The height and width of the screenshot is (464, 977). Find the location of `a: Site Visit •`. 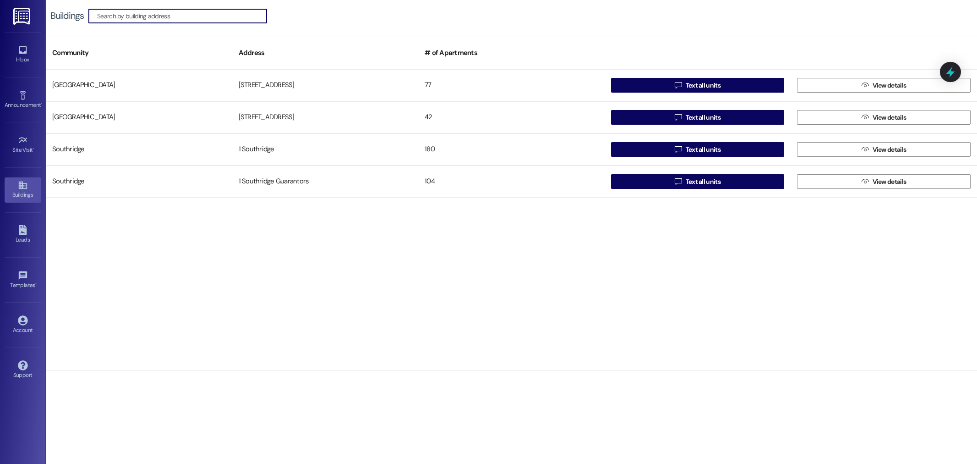

a: Site Visit • is located at coordinates (23, 145).